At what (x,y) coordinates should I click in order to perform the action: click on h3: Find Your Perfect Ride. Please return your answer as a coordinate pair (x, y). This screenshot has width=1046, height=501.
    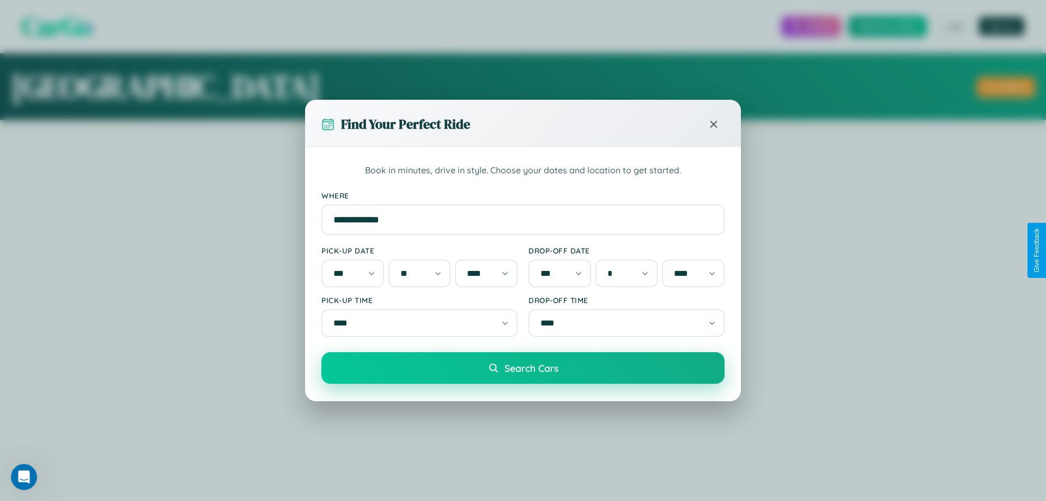
    Looking at the image, I should click on (405, 124).